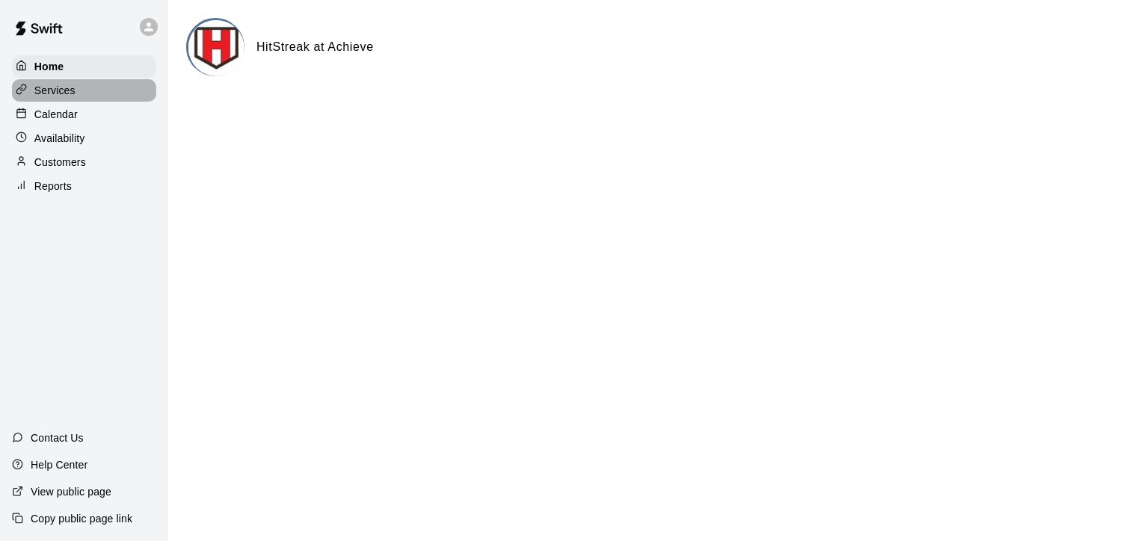  What do you see at coordinates (216, 48) in the screenshot?
I see `img: HitStreak at Achieve logo` at bounding box center [216, 48].